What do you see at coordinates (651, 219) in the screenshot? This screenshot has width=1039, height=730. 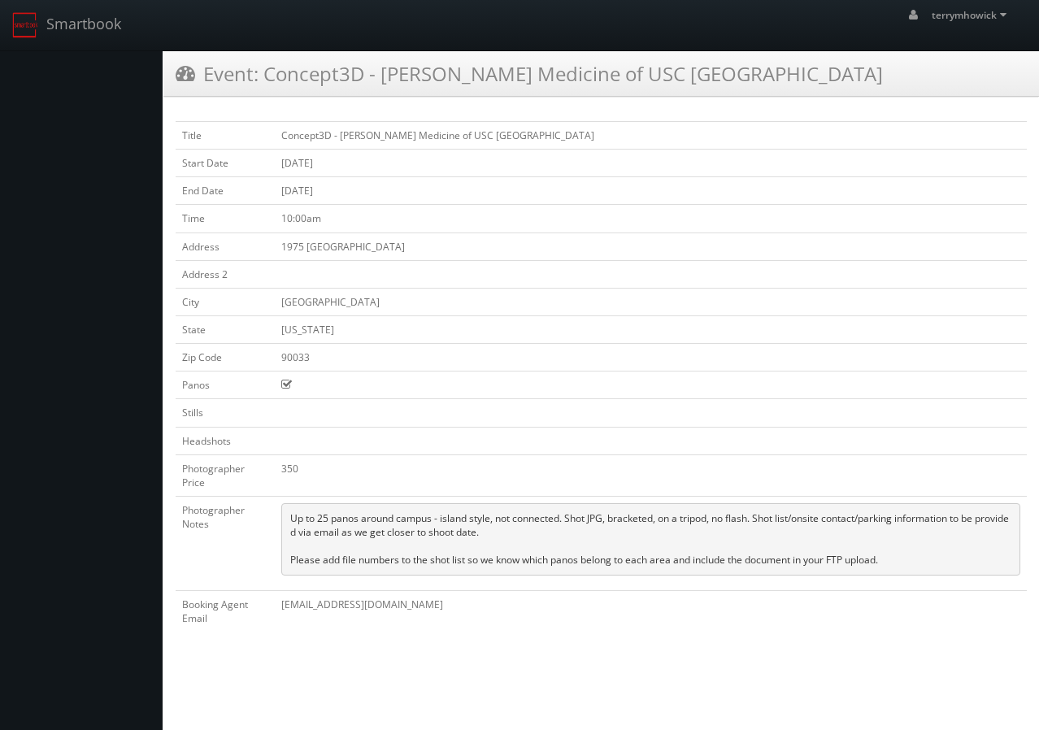 I see `td: 10:00am` at bounding box center [651, 219].